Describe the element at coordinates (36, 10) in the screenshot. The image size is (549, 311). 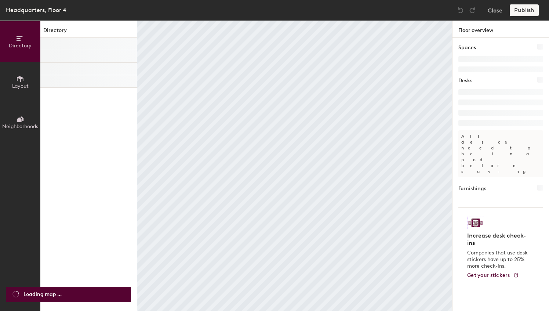
I see `div: Headquarters, Floor 4` at that location.